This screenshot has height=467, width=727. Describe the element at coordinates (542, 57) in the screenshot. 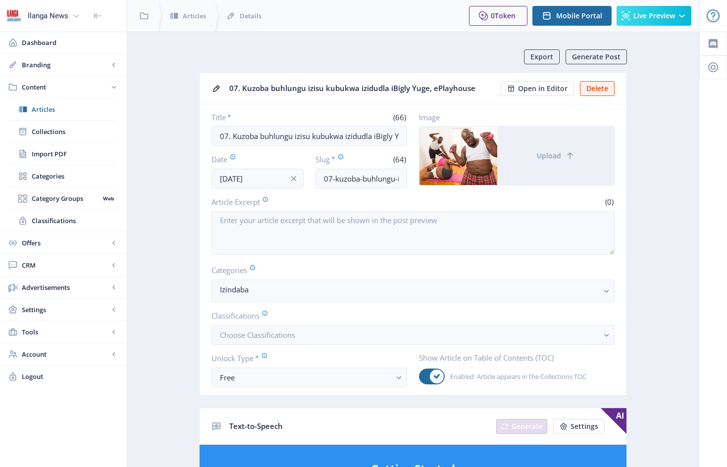

I see `button: Export` at that location.